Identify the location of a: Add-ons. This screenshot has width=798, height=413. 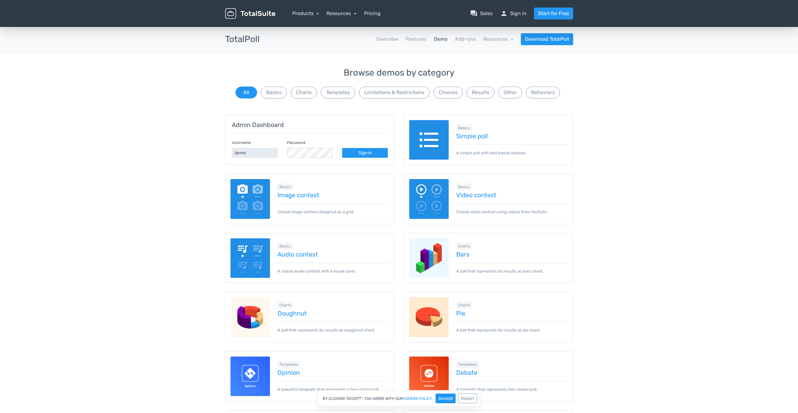
(465, 39).